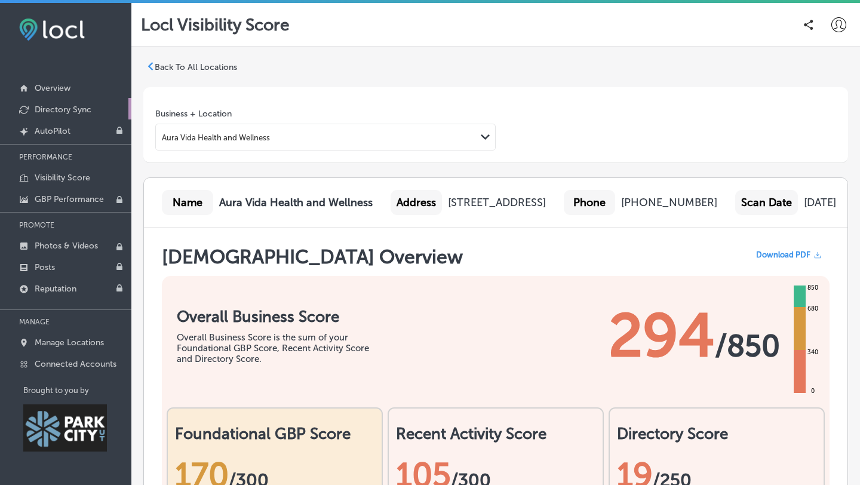  What do you see at coordinates (717, 434) in the screenshot?
I see `h2: Directory Score` at bounding box center [717, 434].